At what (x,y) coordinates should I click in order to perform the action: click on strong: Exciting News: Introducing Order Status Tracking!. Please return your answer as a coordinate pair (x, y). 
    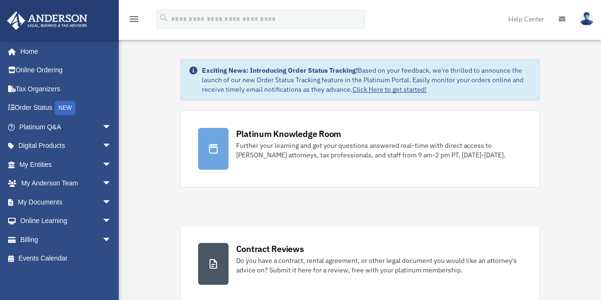
    Looking at the image, I should click on (280, 70).